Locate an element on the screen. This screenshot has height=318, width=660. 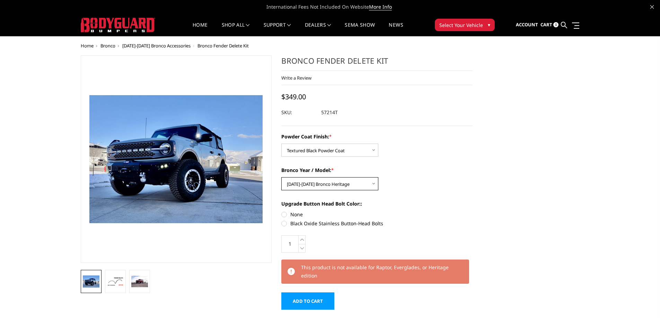
a: Dealers is located at coordinates (318, 29).